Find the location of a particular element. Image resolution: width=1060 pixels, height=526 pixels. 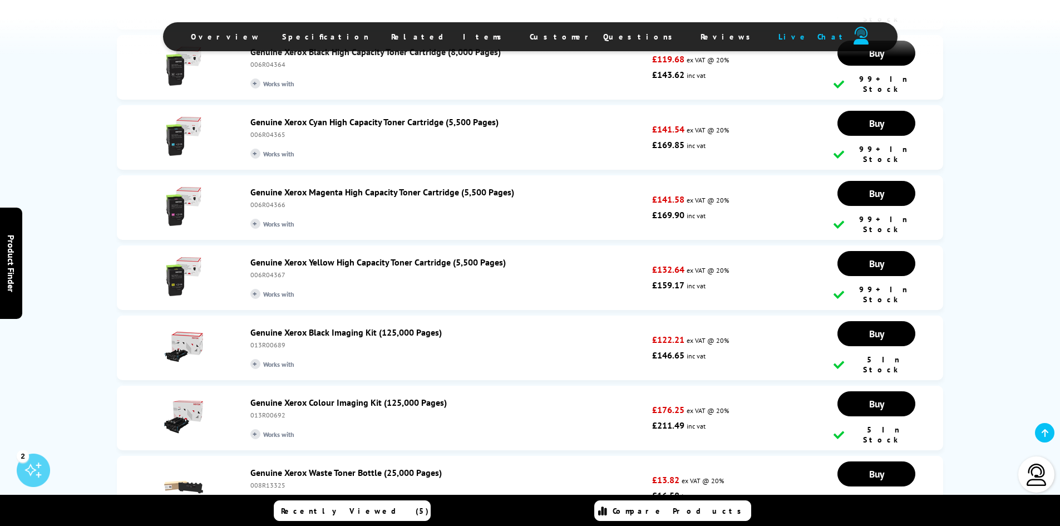

a: Genuine Xerox Yellow High Capacity Toner Cartridge (5,500 Pages) is located at coordinates (378, 262).